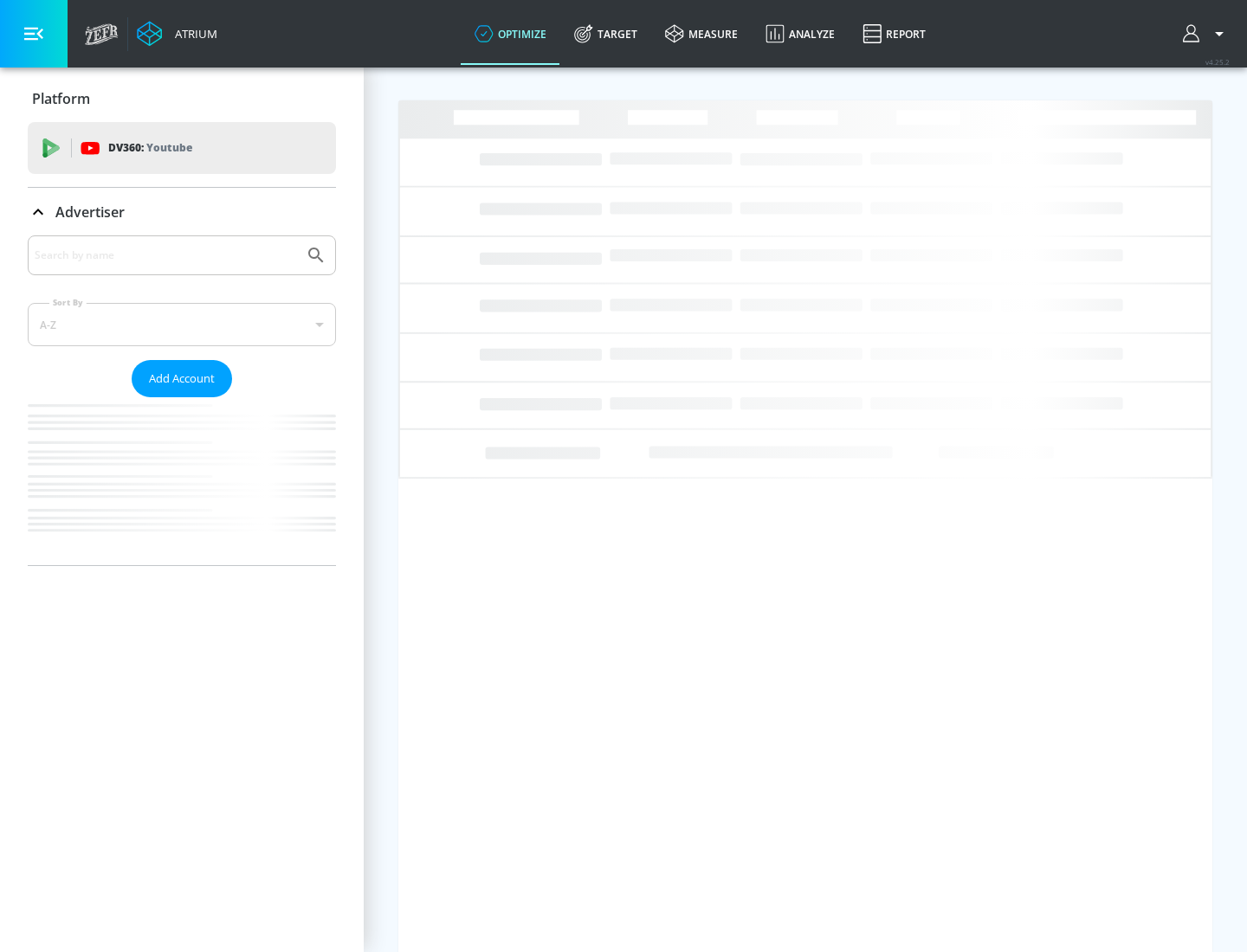 The width and height of the screenshot is (1247, 952). I want to click on div: A-Z, so click(181, 324).